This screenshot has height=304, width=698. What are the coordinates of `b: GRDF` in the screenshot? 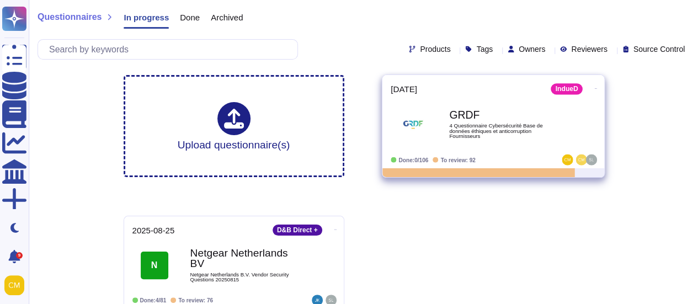 It's located at (505, 115).